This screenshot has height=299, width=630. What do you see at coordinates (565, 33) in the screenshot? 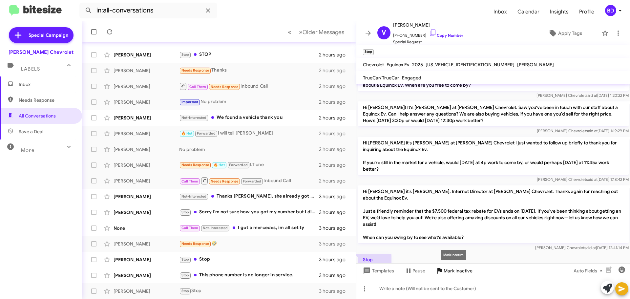
I see `button: Apply Tags` at bounding box center [565, 33].